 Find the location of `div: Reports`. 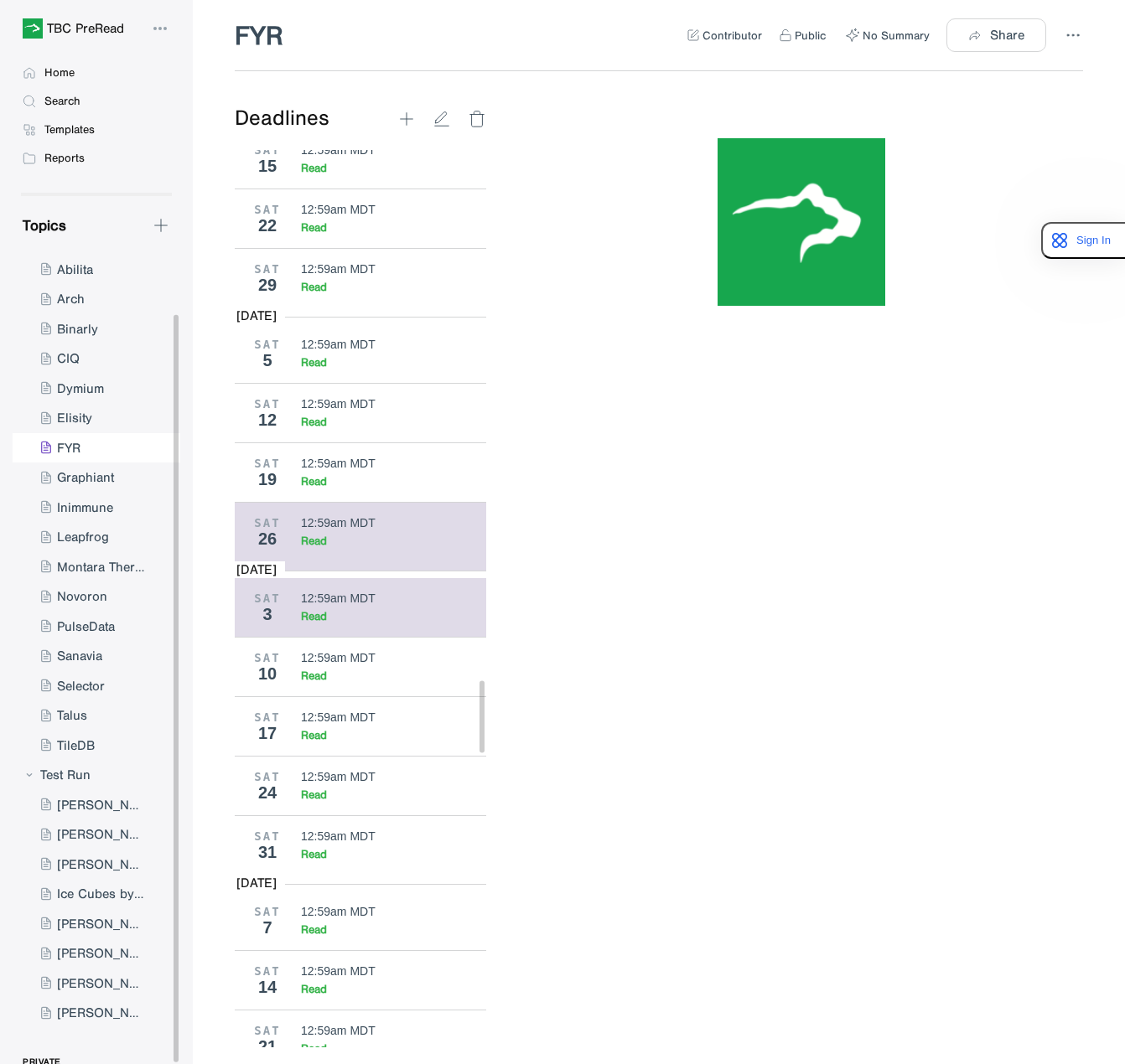

div: Reports is located at coordinates (65, 159).